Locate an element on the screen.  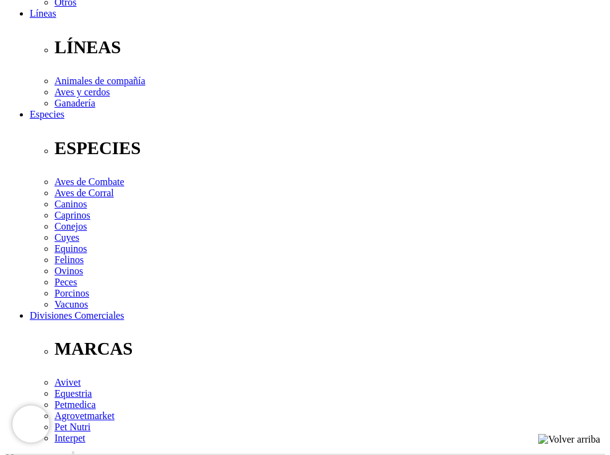
span: Ganadería is located at coordinates (75, 103).